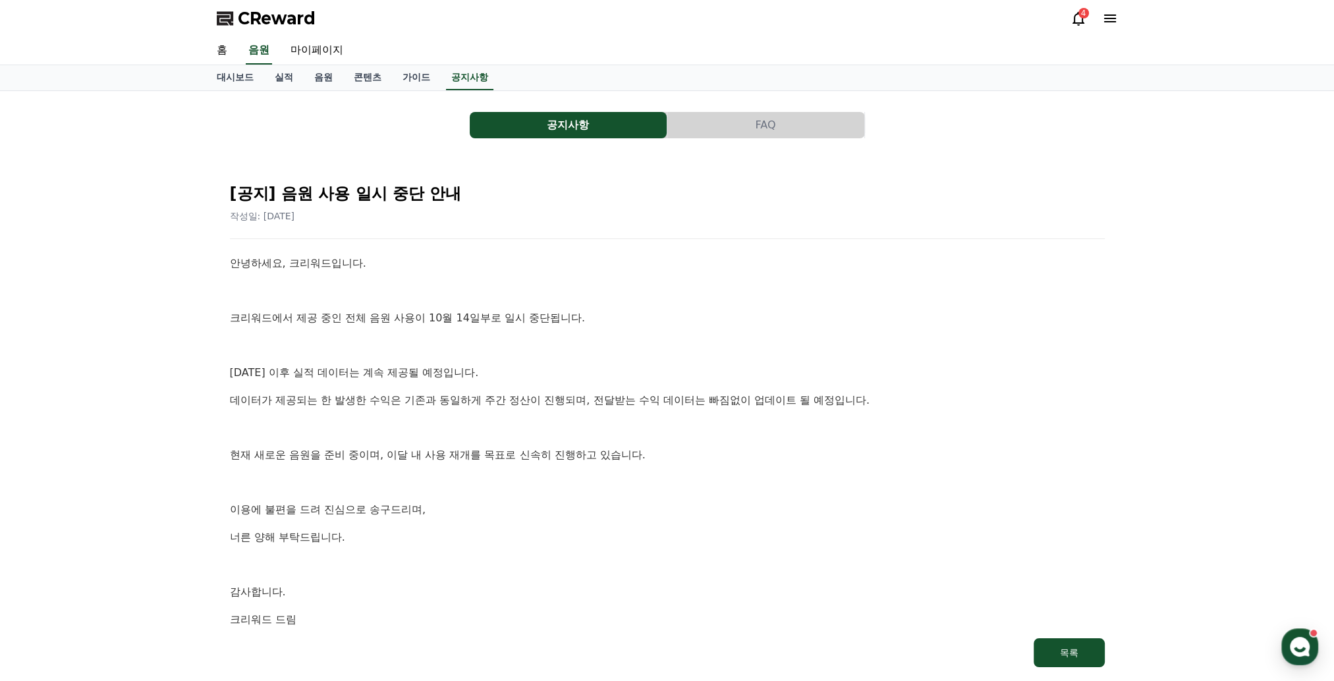 The height and width of the screenshot is (681, 1334). Describe the element at coordinates (317, 51) in the screenshot. I see `a: 마이페이지` at that location.